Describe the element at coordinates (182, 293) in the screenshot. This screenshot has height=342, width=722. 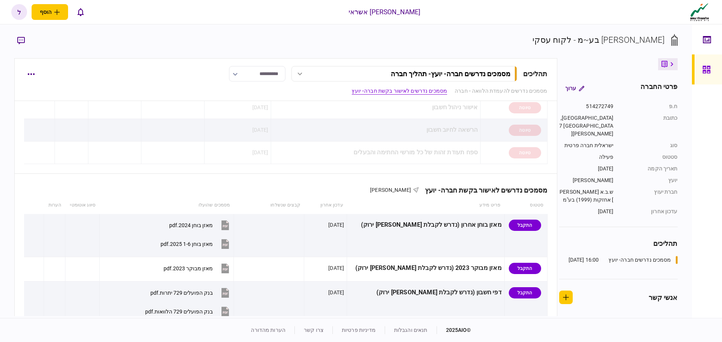
I see `div: בנק הפועלים 729 יתרות.pdf` at that location.